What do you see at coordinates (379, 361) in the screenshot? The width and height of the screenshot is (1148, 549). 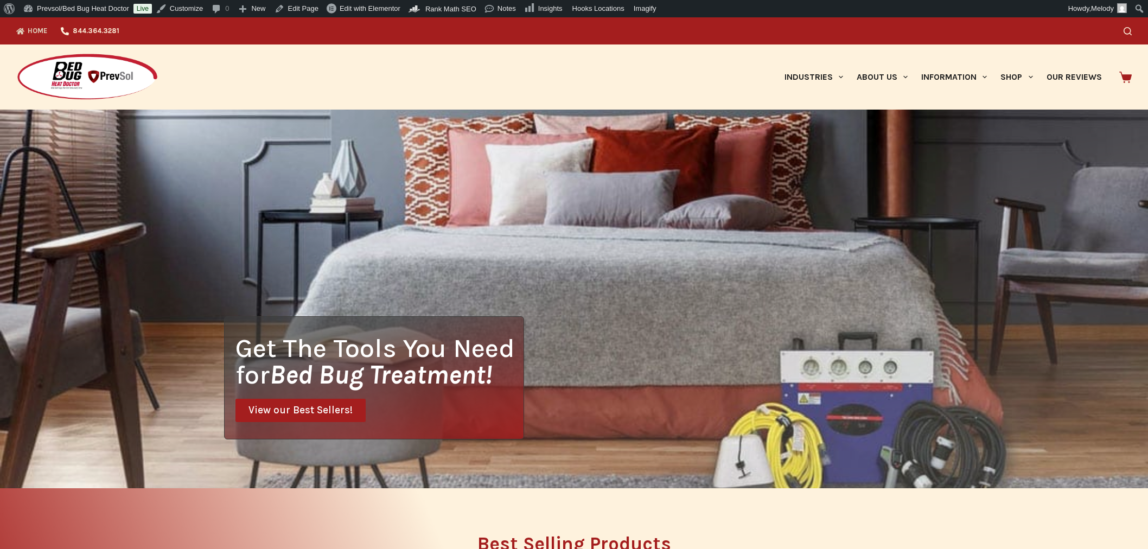 I see `h1: Get The Tools You Need for` at bounding box center [379, 361].